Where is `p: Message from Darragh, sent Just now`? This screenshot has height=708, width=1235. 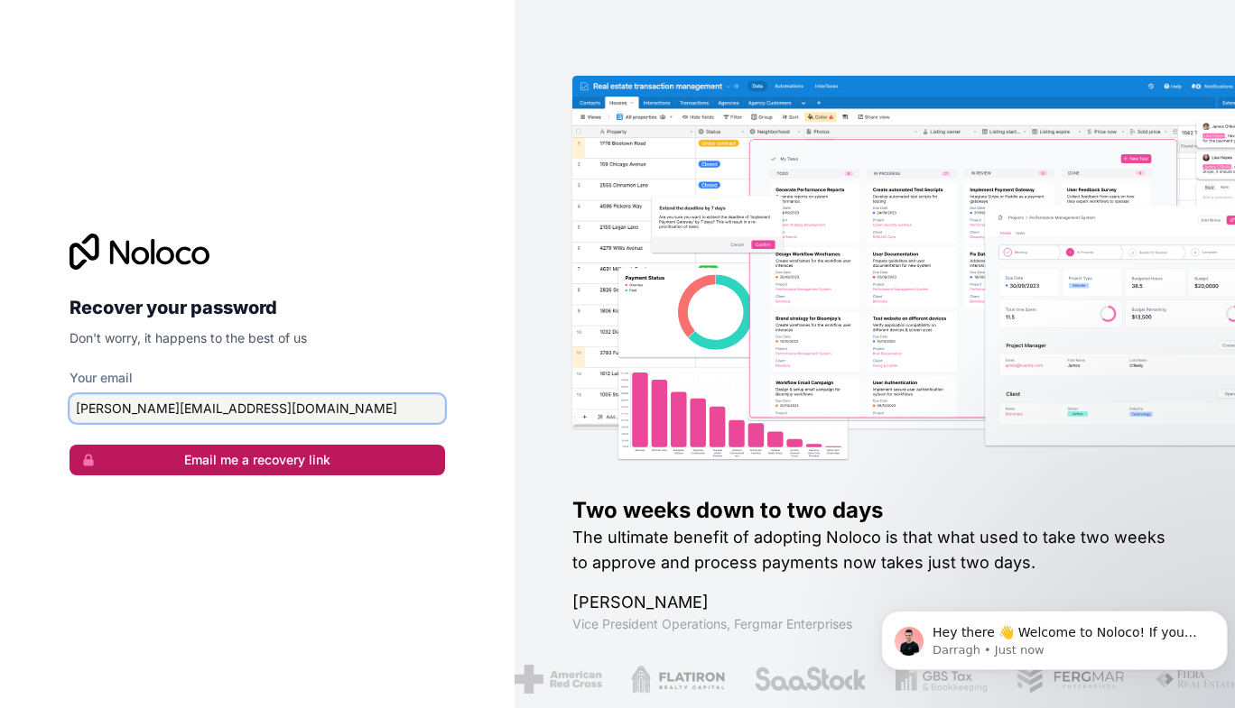 p: Message from Darragh, sent Just now is located at coordinates (195, 78).